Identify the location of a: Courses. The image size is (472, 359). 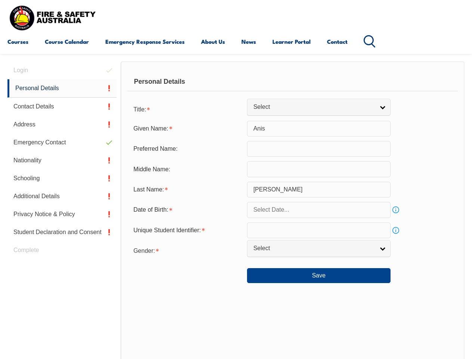
(18, 42).